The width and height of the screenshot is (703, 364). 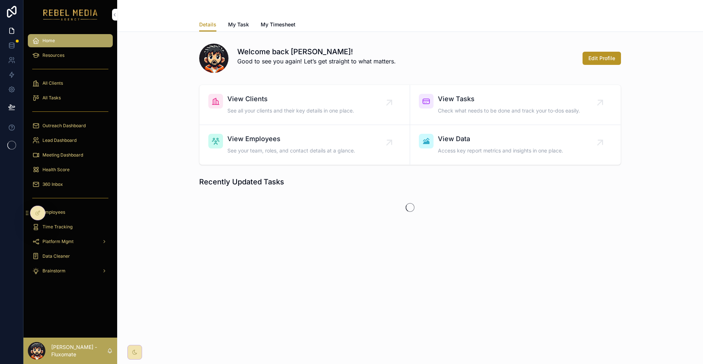 What do you see at coordinates (238, 25) in the screenshot?
I see `span: My Task` at bounding box center [238, 25].